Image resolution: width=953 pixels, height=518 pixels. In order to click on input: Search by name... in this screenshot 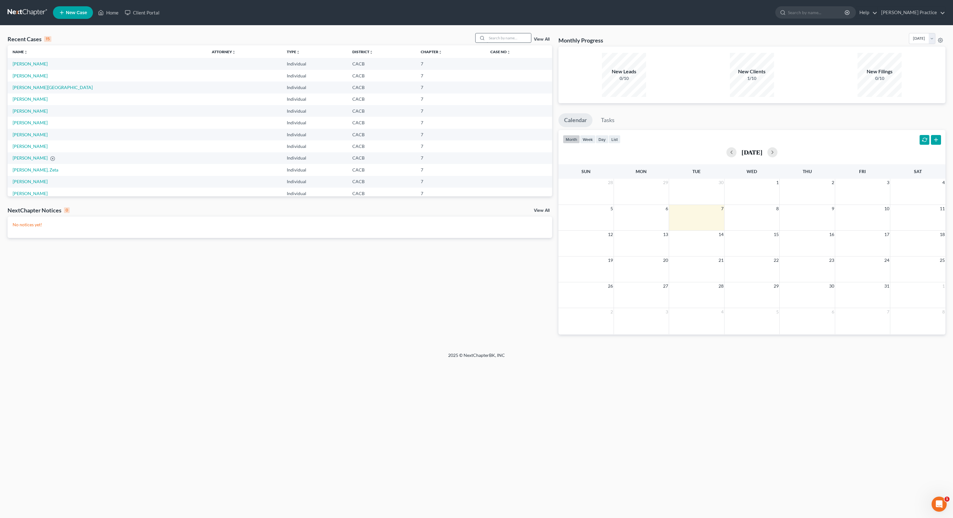, I will do `click(816, 12)`.